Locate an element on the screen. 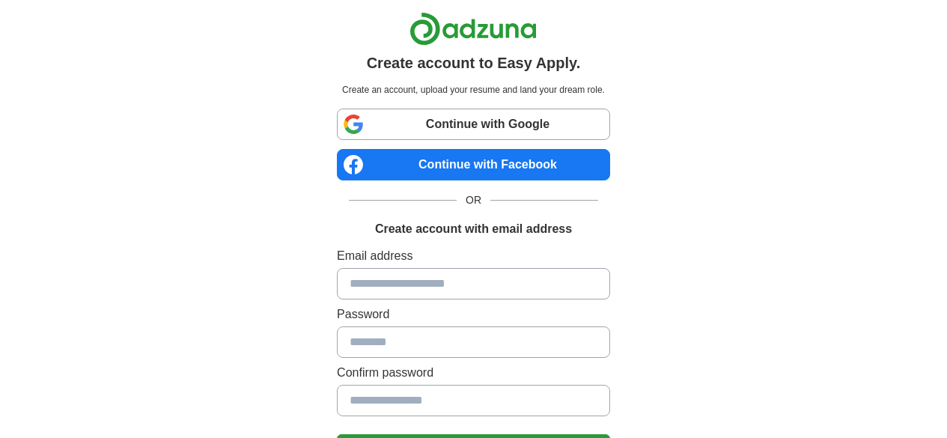  p: Create an account, upload your resume and land your dream role. is located at coordinates (473, 90).